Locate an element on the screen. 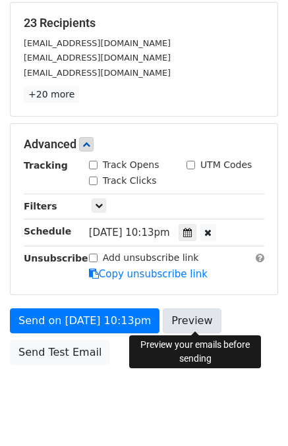 This screenshot has width=288, height=446. label: Track Opens is located at coordinates (131, 165).